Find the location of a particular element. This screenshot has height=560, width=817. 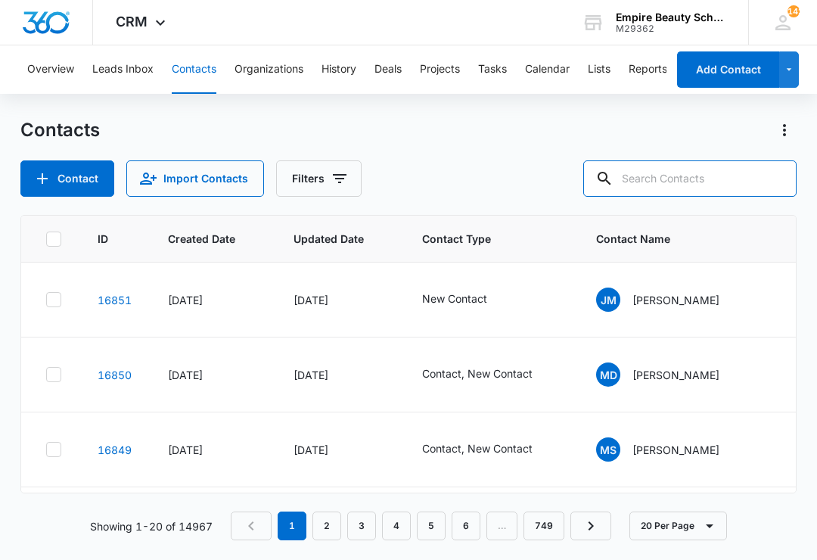

span: MD is located at coordinates (608, 374).